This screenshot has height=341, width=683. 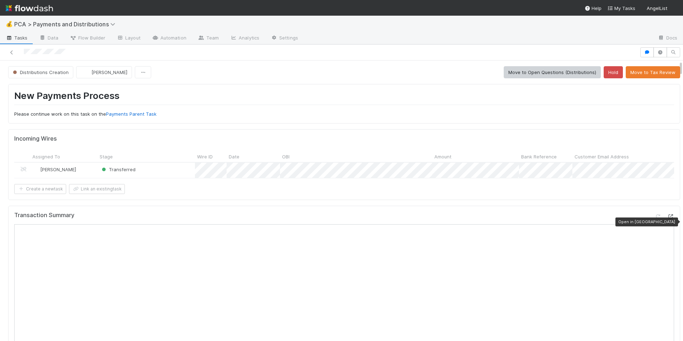 What do you see at coordinates (653, 72) in the screenshot?
I see `button: Move to Tax Review` at bounding box center [653, 72].